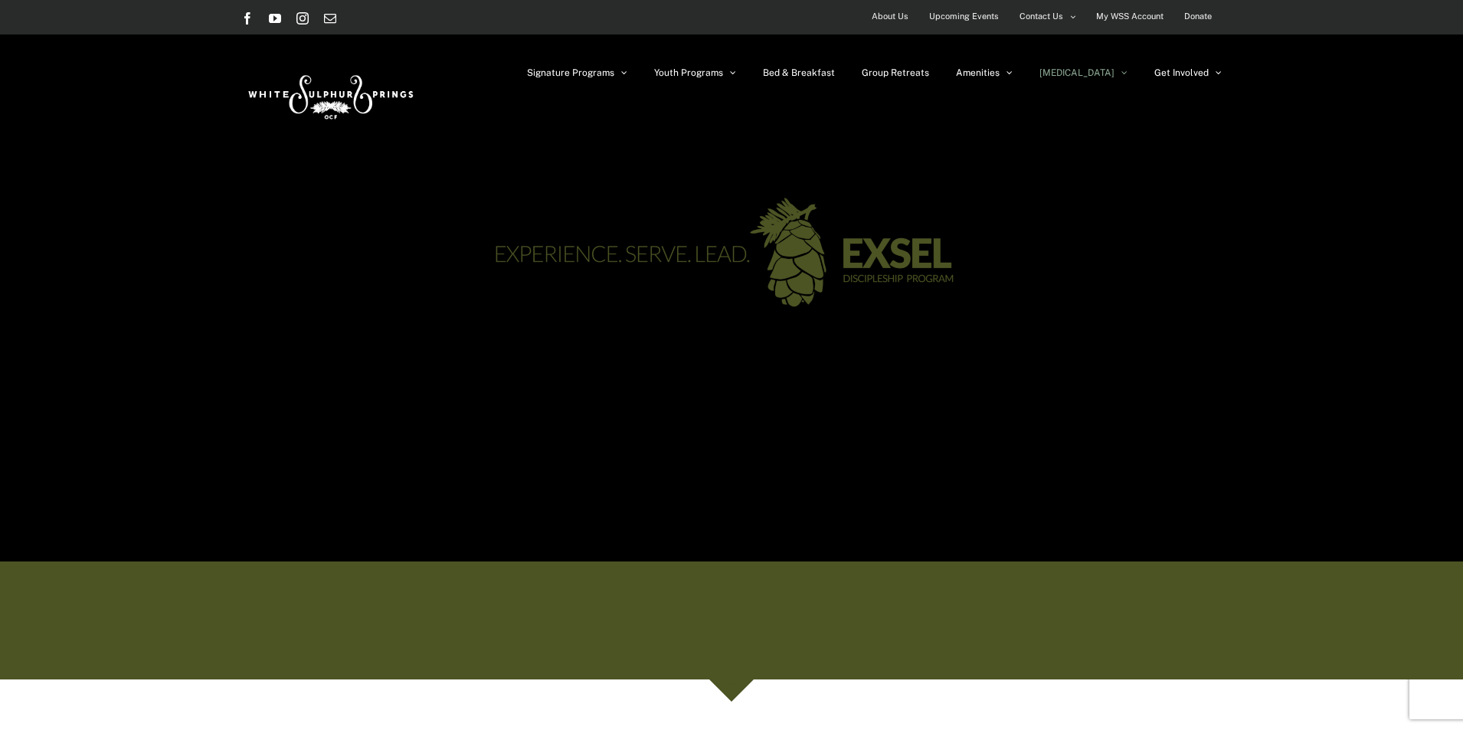  I want to click on span: Signature Programs, so click(570, 73).